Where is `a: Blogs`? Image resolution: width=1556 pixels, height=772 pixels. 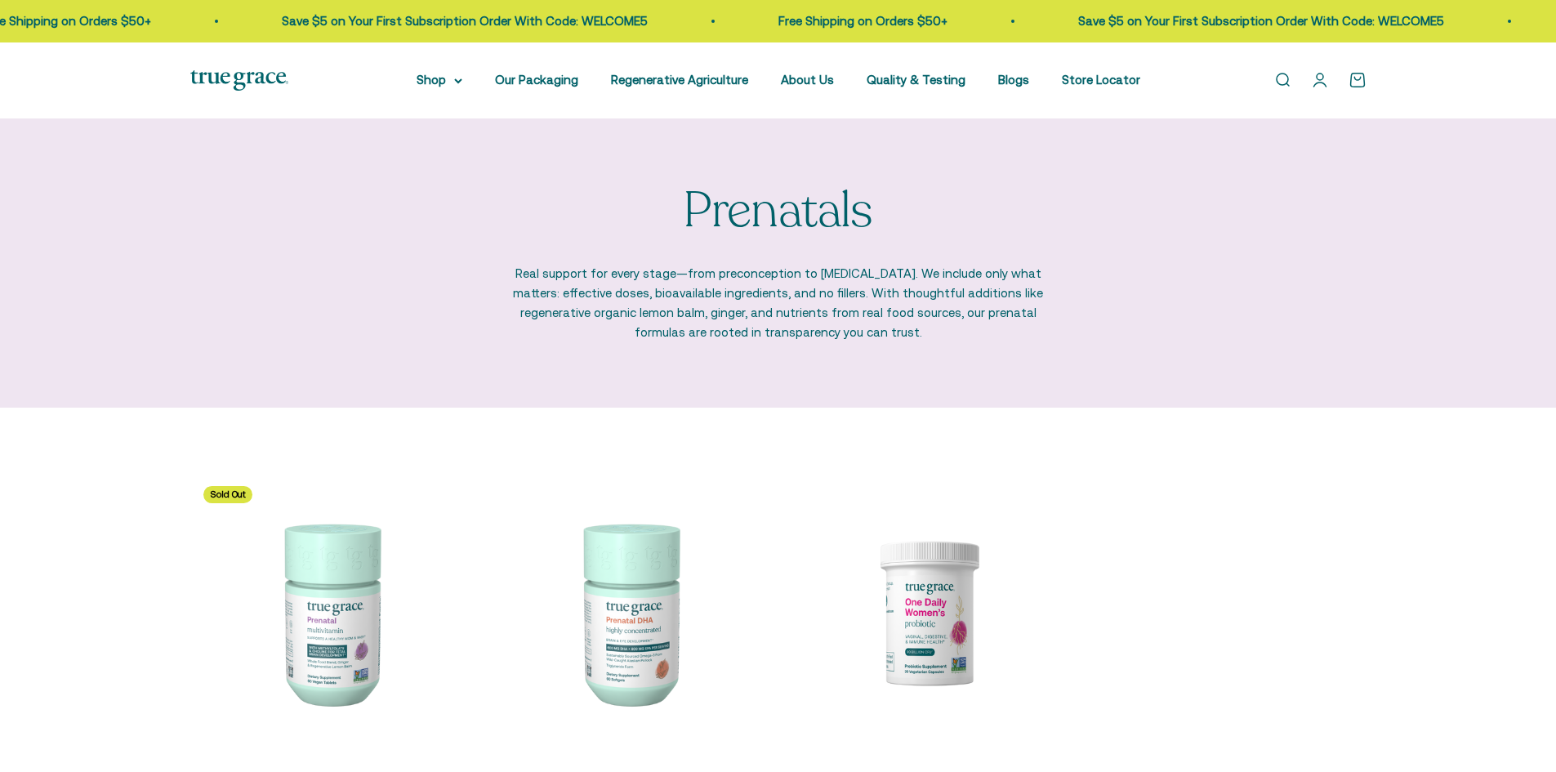
a: Blogs is located at coordinates (1014, 79).